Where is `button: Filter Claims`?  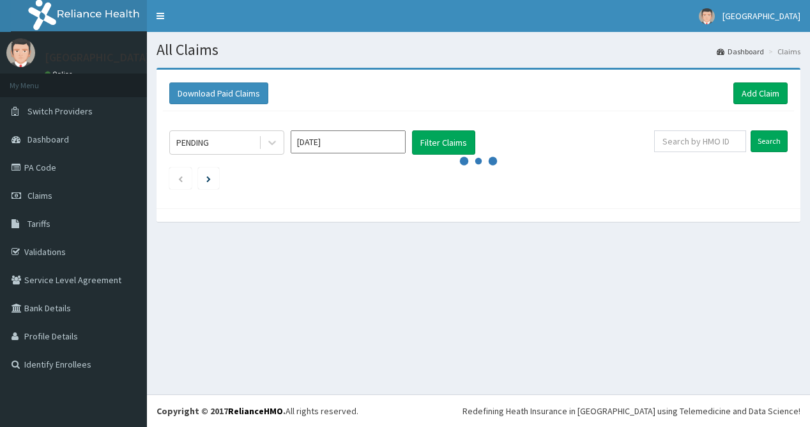 button: Filter Claims is located at coordinates (443, 142).